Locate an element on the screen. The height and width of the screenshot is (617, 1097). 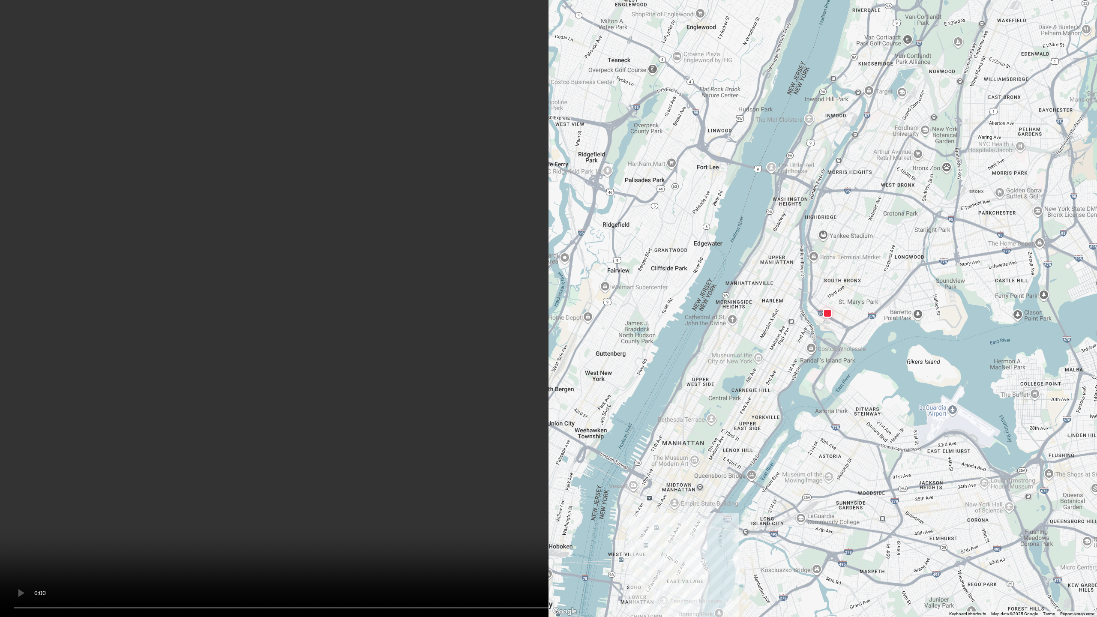
button: Keyboard shortcuts is located at coordinates (968, 614).